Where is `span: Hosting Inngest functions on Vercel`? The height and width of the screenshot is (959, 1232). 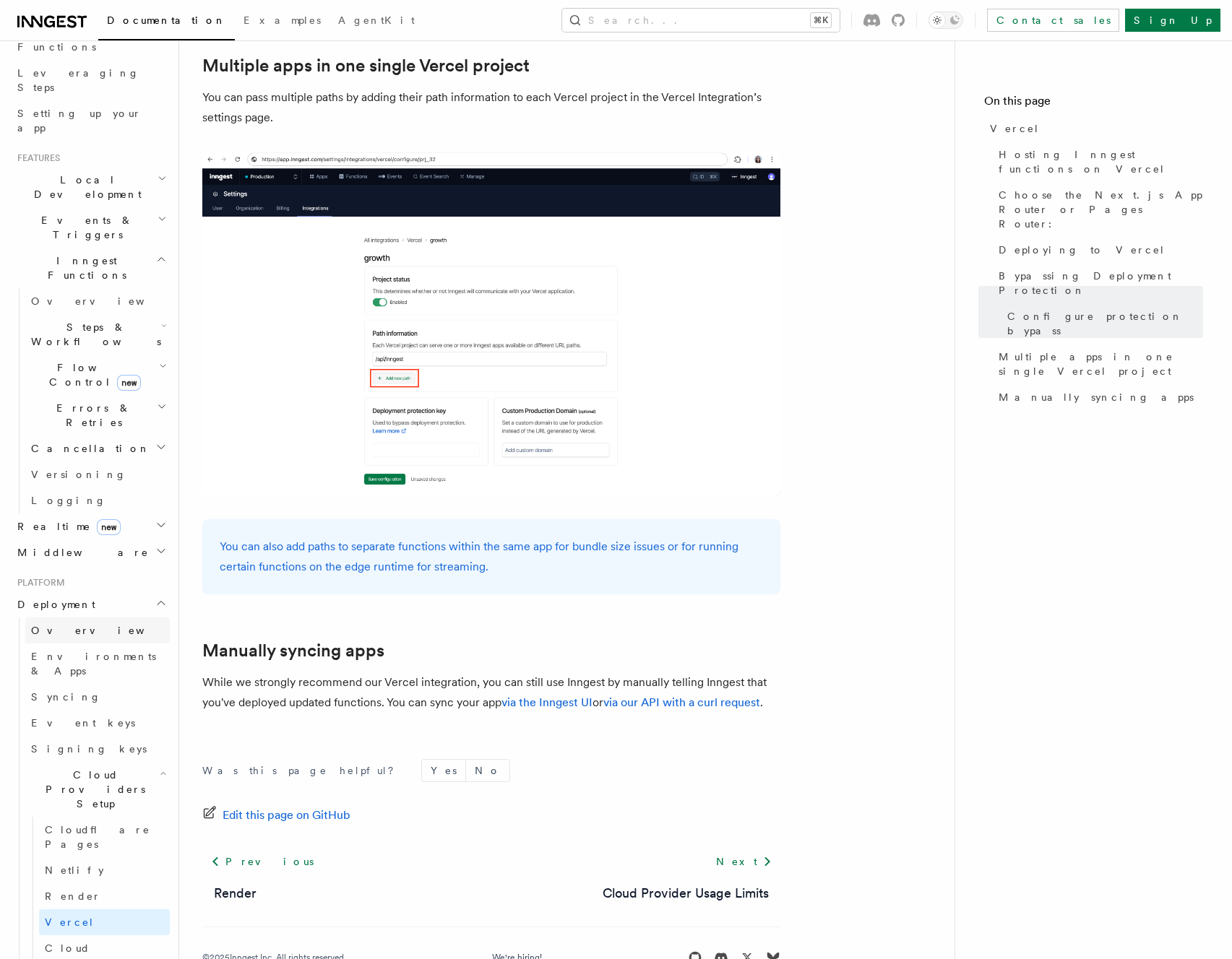
span: Hosting Inngest functions on Vercel is located at coordinates (1101, 162).